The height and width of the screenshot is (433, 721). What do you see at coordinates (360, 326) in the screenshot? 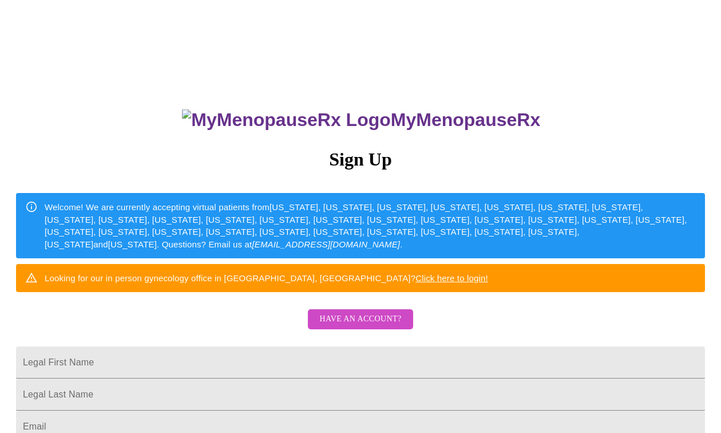
I see `a: Have an account?` at bounding box center [360, 326].